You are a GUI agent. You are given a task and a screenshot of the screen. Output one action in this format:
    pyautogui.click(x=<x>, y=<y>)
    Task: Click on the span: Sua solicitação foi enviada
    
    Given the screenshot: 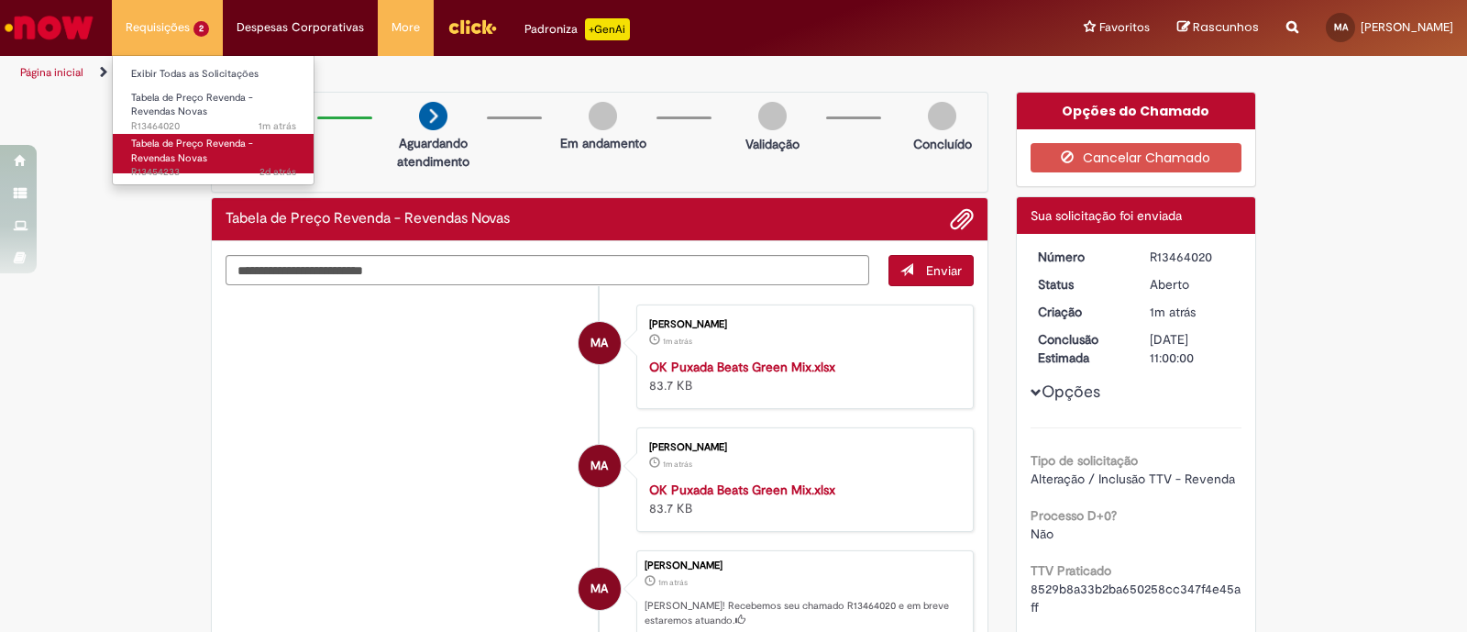 What is the action you would take?
    pyautogui.click(x=1106, y=215)
    